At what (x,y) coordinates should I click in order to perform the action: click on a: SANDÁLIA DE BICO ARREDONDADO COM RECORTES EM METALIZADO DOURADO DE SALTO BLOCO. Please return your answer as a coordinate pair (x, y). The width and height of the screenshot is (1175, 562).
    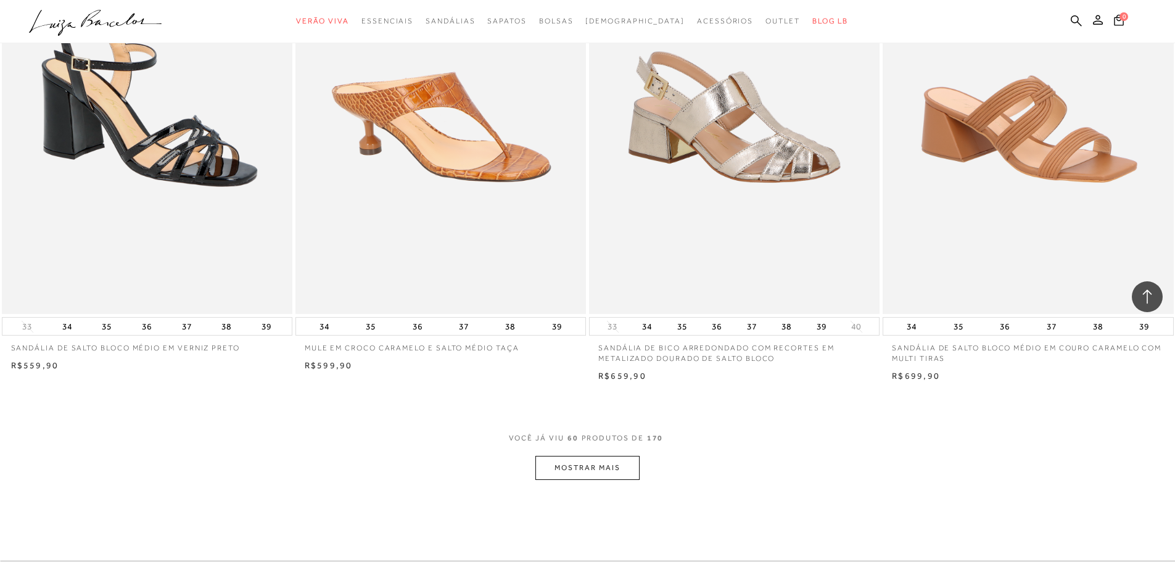
    Looking at the image, I should click on (734, 350).